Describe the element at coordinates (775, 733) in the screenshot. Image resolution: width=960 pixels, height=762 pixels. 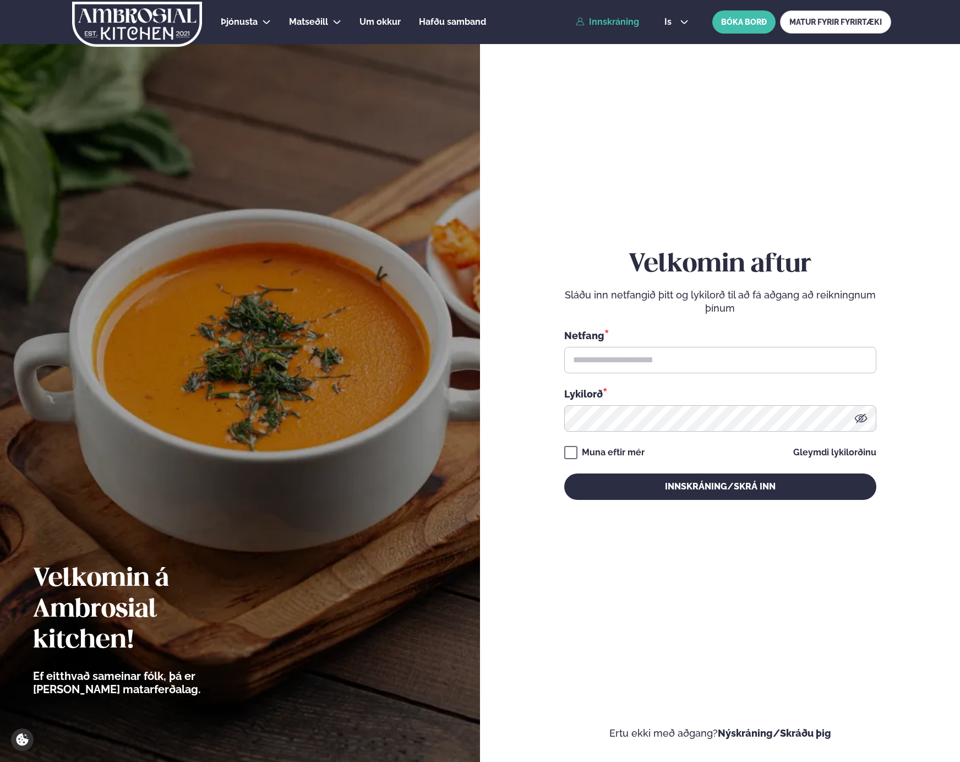
I see `a: Nýskráning/Skráðu þig` at that location.